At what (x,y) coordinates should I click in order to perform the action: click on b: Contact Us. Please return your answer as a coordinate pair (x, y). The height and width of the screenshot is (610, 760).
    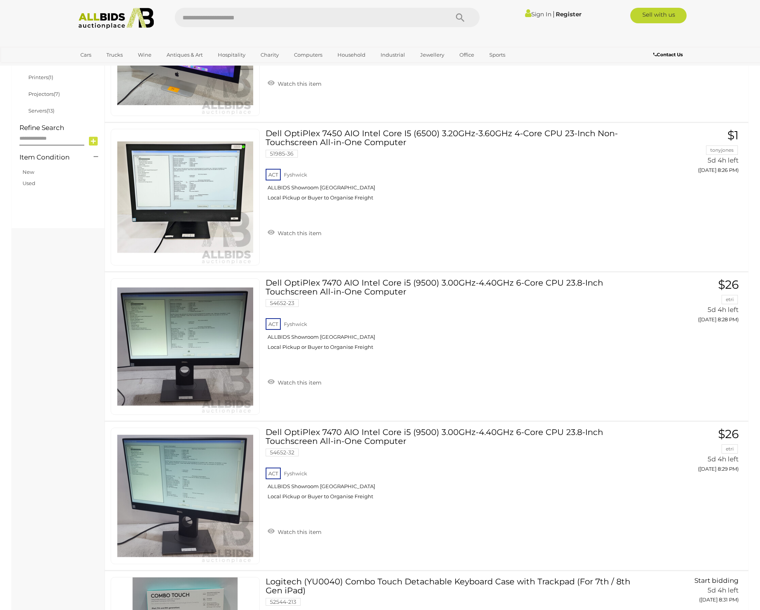
    Looking at the image, I should click on (668, 54).